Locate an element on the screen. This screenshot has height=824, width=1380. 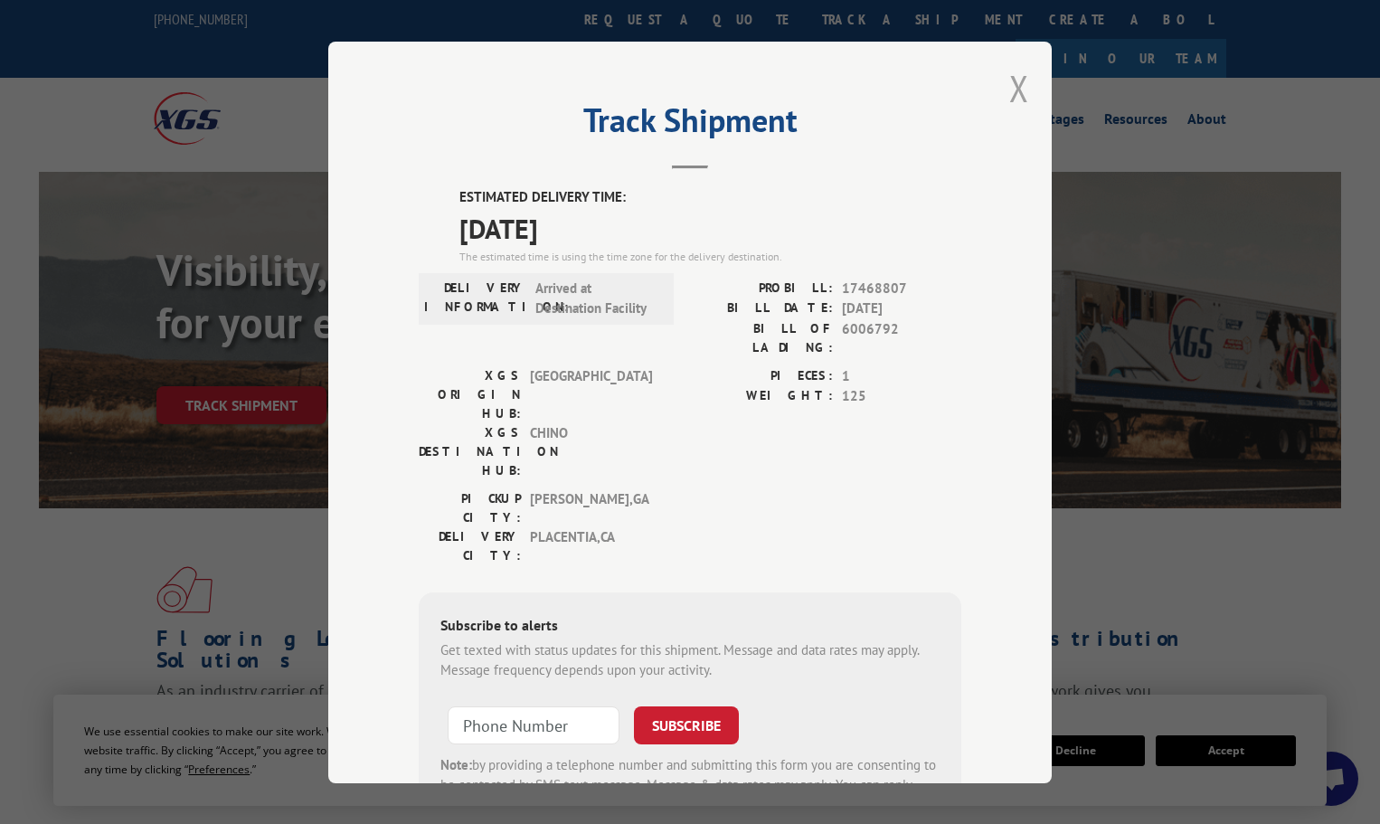
div: The estimated time is using the time zone for the delivery destination. is located at coordinates (710, 256).